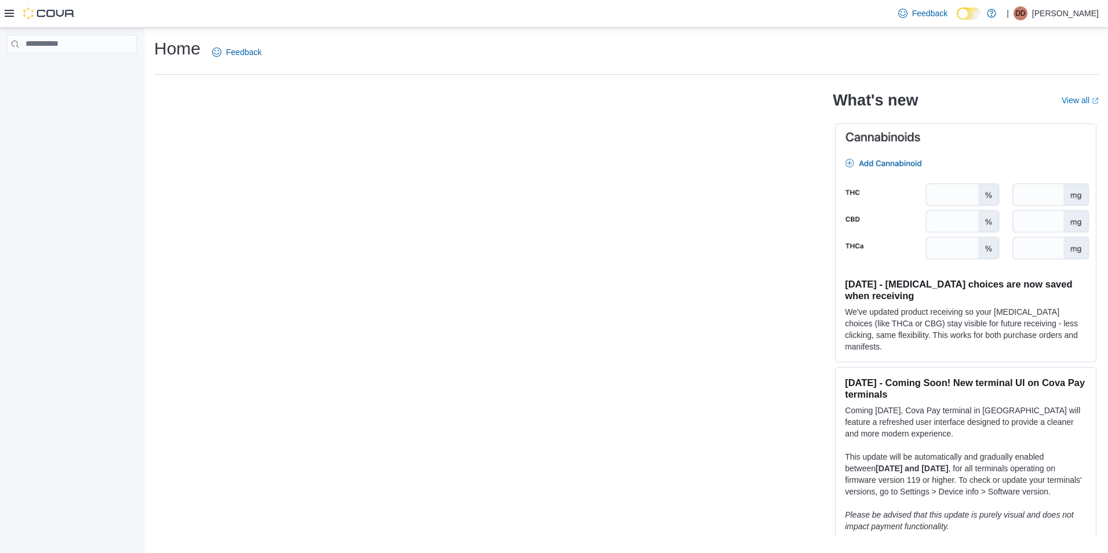 This screenshot has height=553, width=1108. I want to click on img: Cova, so click(49, 13).